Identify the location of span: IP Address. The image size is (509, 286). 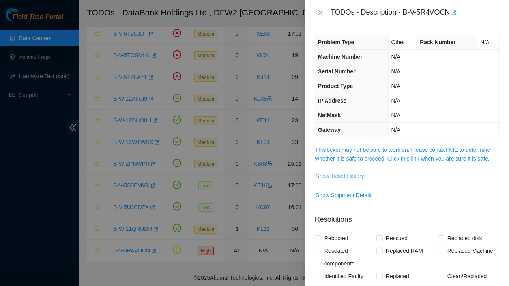
(332, 101).